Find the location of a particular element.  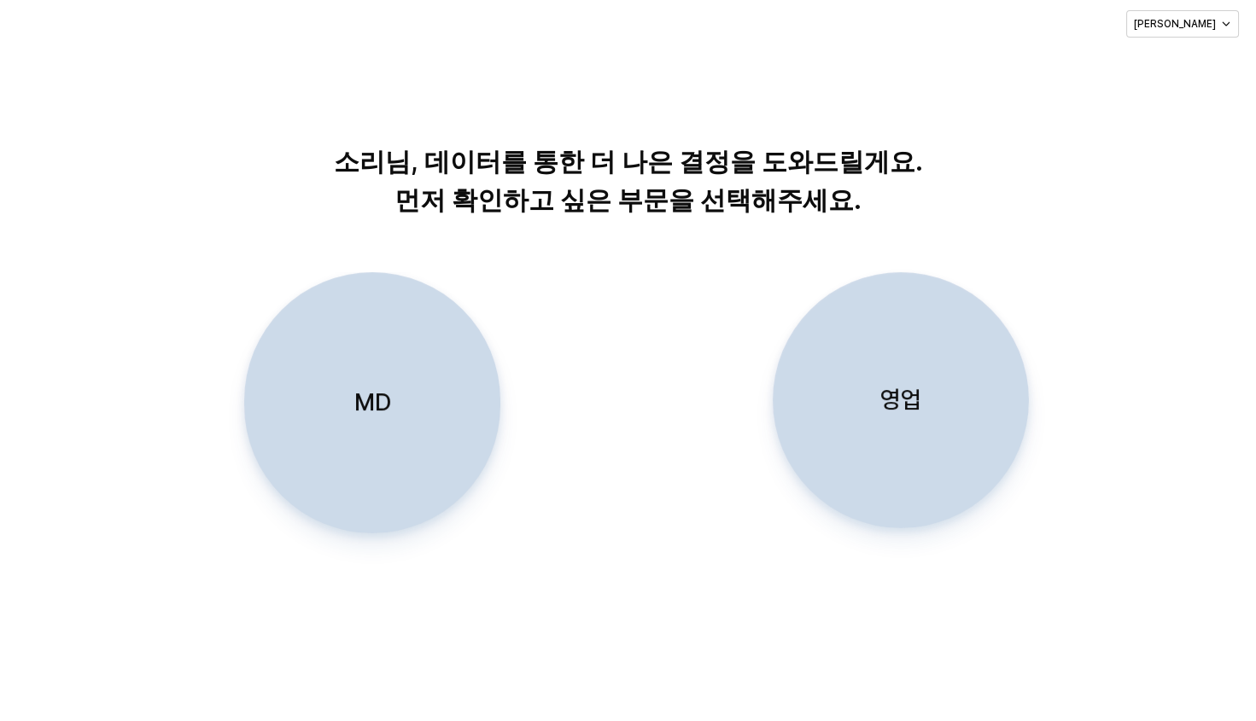

p: 영업 is located at coordinates (901, 400).